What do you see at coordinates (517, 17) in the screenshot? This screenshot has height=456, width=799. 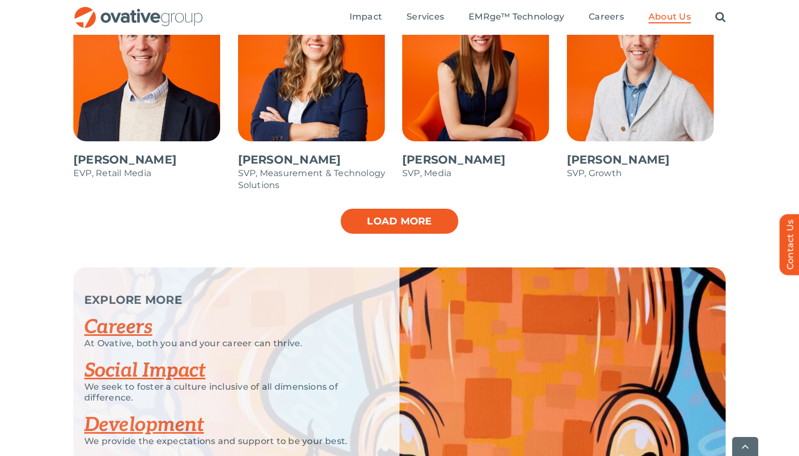 I see `a: EMRge™ Technology` at bounding box center [517, 17].